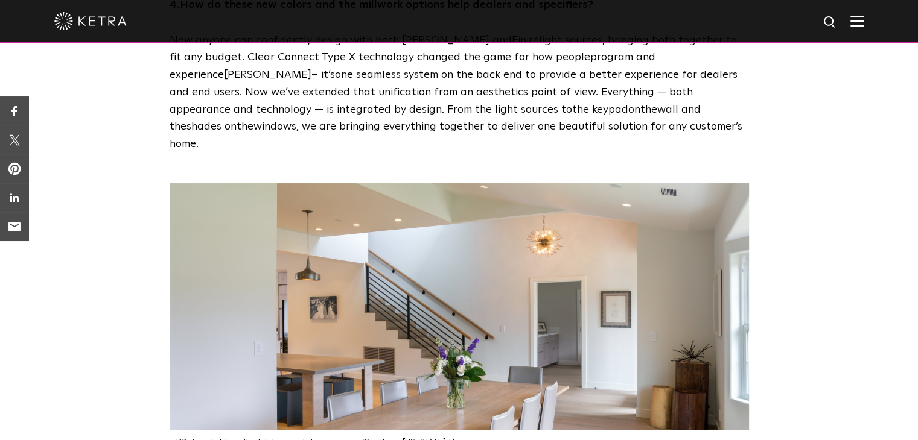 Image resolution: width=918 pixels, height=440 pixels. What do you see at coordinates (459, 306) in the screenshot?
I see `img: BlogPost_0000_Ketra-02` at bounding box center [459, 306].